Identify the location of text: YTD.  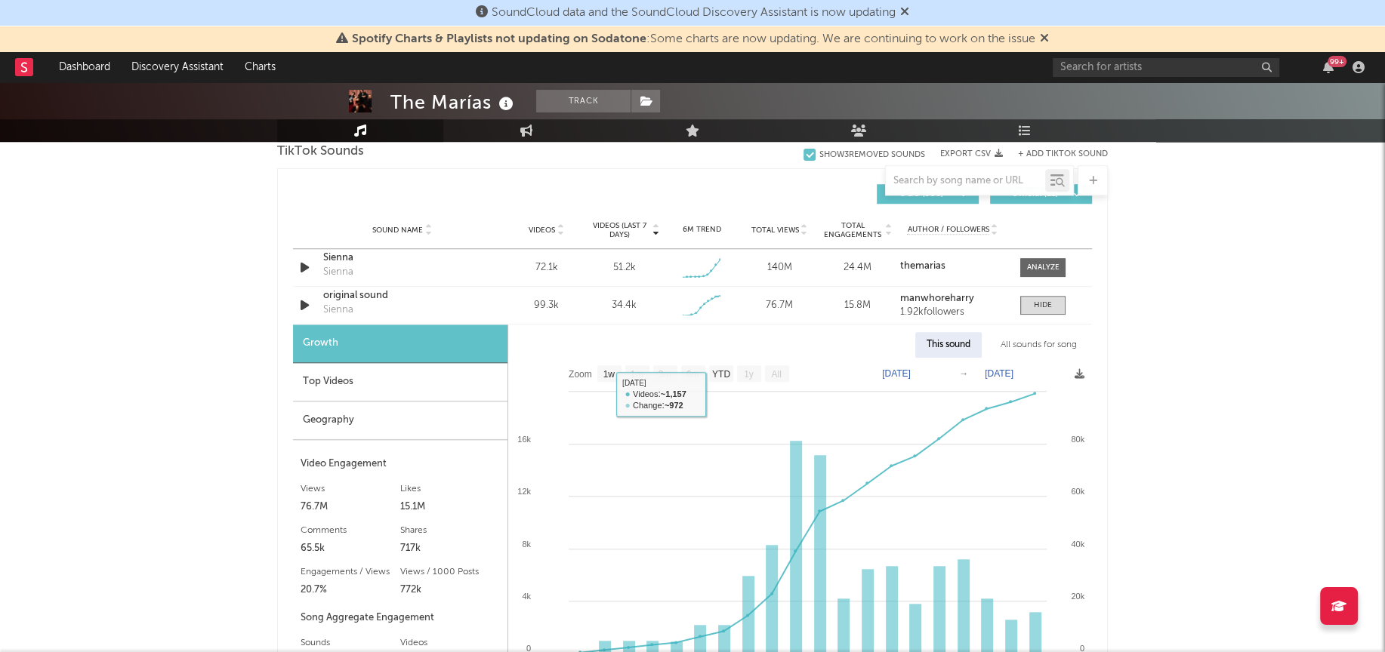
(721, 374).